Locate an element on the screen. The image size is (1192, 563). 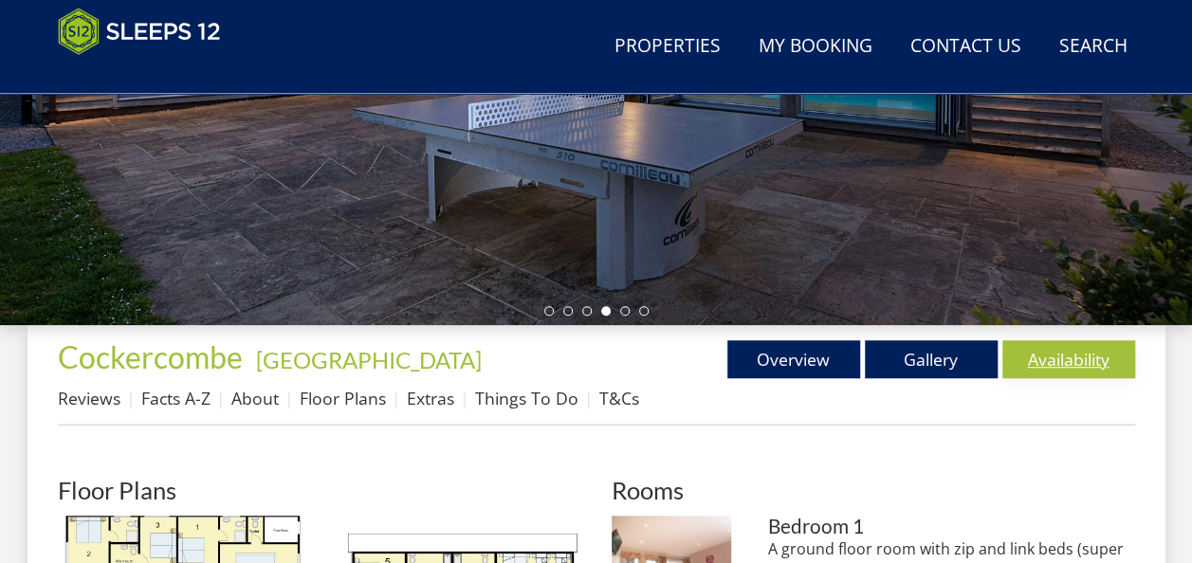
a: Overview is located at coordinates (793, 359).